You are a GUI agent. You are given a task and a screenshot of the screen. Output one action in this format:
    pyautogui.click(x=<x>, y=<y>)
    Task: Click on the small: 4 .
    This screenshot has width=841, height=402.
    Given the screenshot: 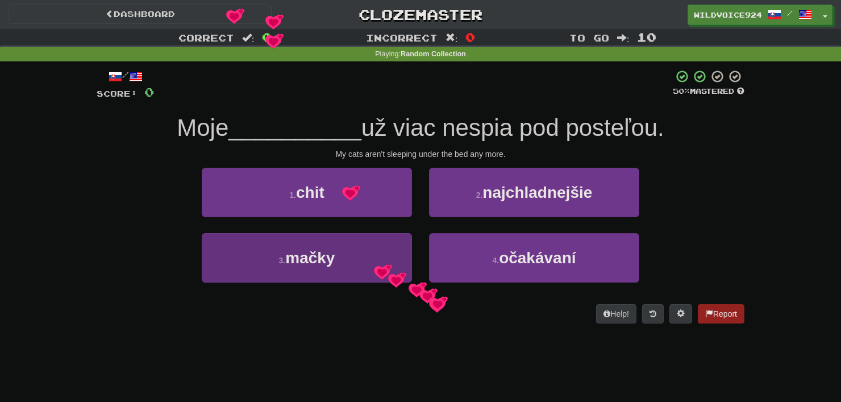 What is the action you would take?
    pyautogui.click(x=496, y=260)
    